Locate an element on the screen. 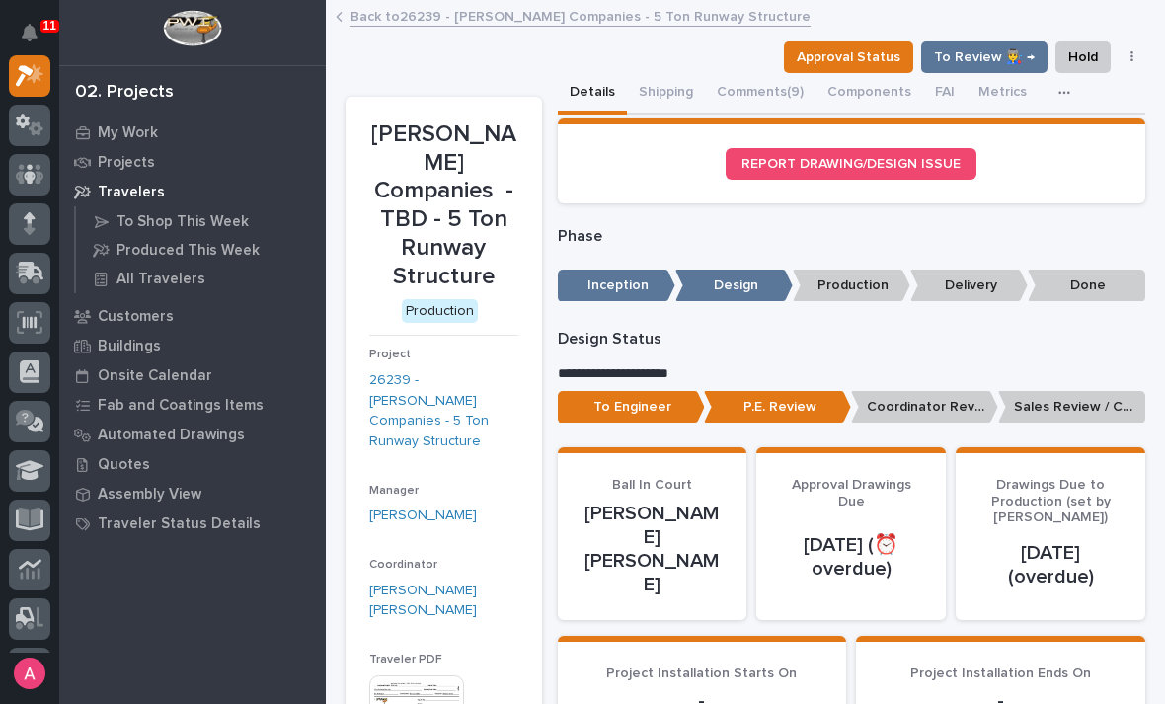  p: Done is located at coordinates (1086, 285).